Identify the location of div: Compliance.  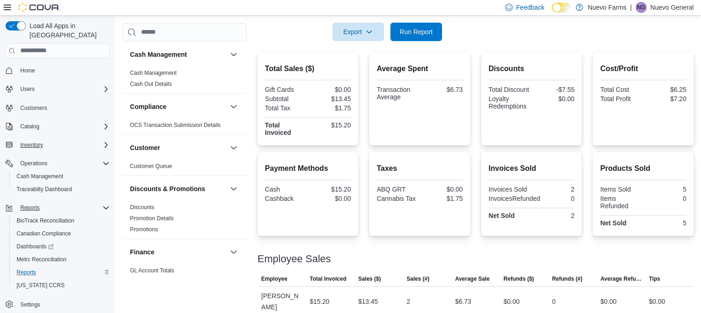
(184, 127).